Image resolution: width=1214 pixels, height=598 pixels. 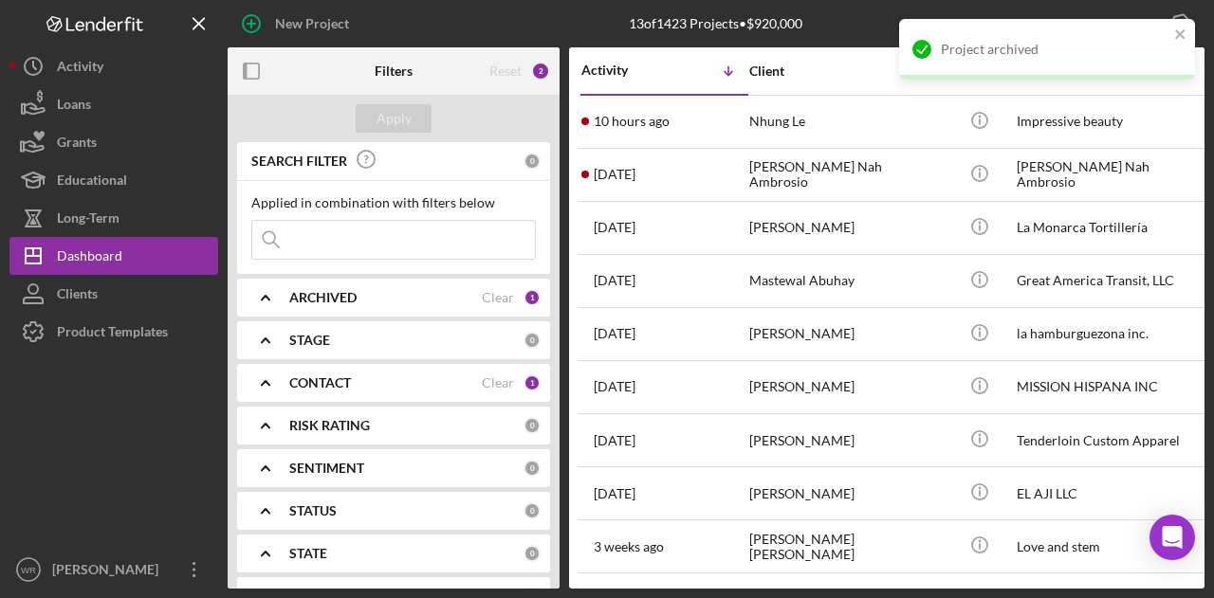 I want to click on button: Product Templates, so click(x=114, y=332).